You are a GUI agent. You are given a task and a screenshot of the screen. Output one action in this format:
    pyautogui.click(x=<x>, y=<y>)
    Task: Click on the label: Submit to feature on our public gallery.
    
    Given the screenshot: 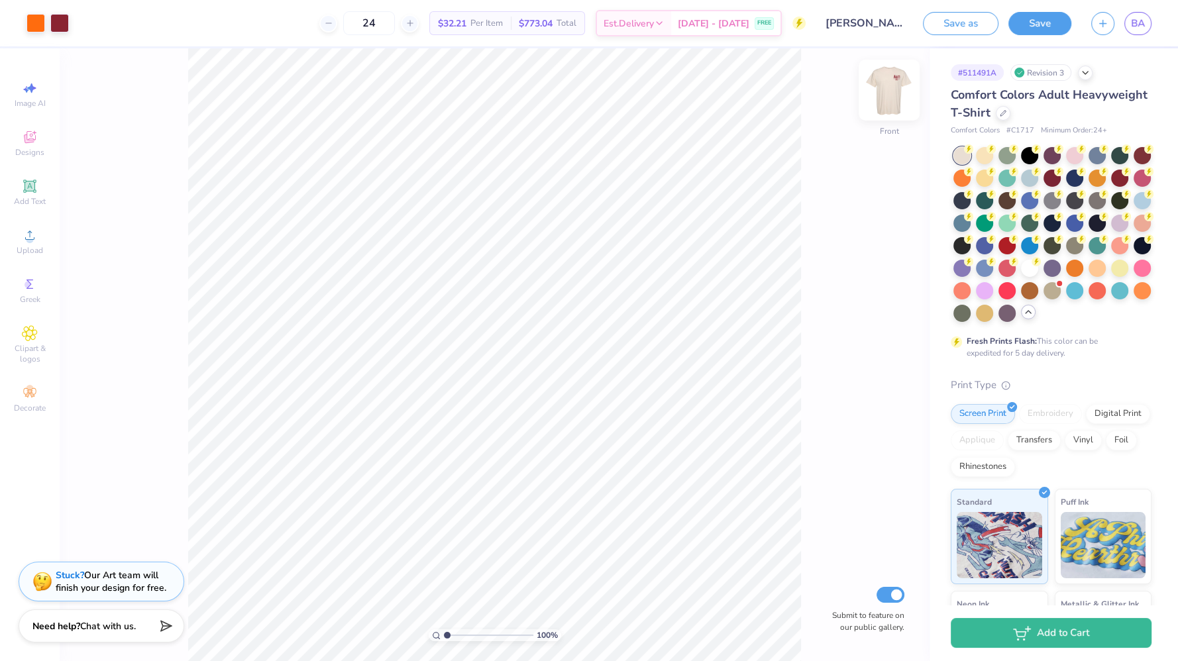 What is the action you would take?
    pyautogui.click(x=865, y=622)
    